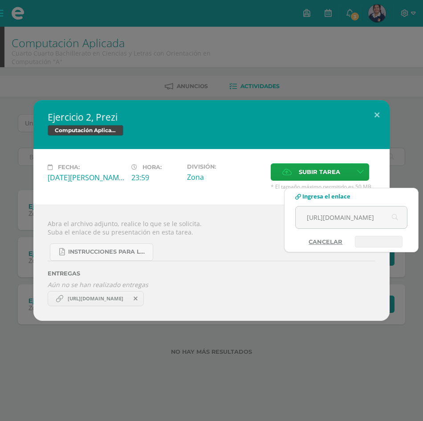 This screenshot has width=423, height=421. What do you see at coordinates (211, 117) in the screenshot?
I see `h2: Ejercicio 2, Prezi` at bounding box center [211, 117].